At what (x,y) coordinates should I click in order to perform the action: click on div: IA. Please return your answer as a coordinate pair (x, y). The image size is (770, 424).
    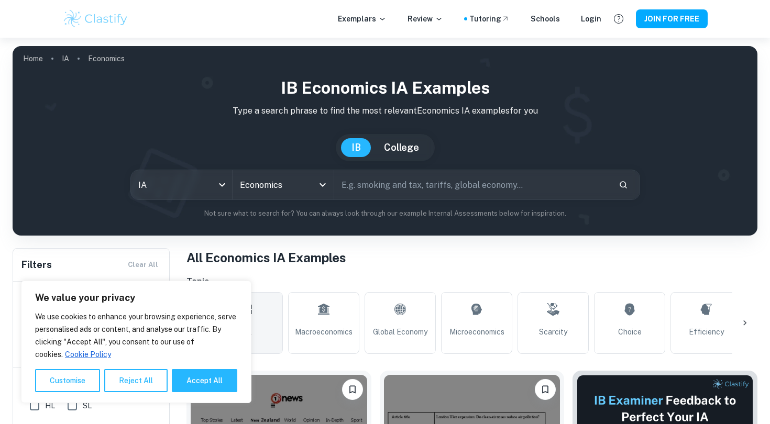
    Looking at the image, I should click on (181, 185).